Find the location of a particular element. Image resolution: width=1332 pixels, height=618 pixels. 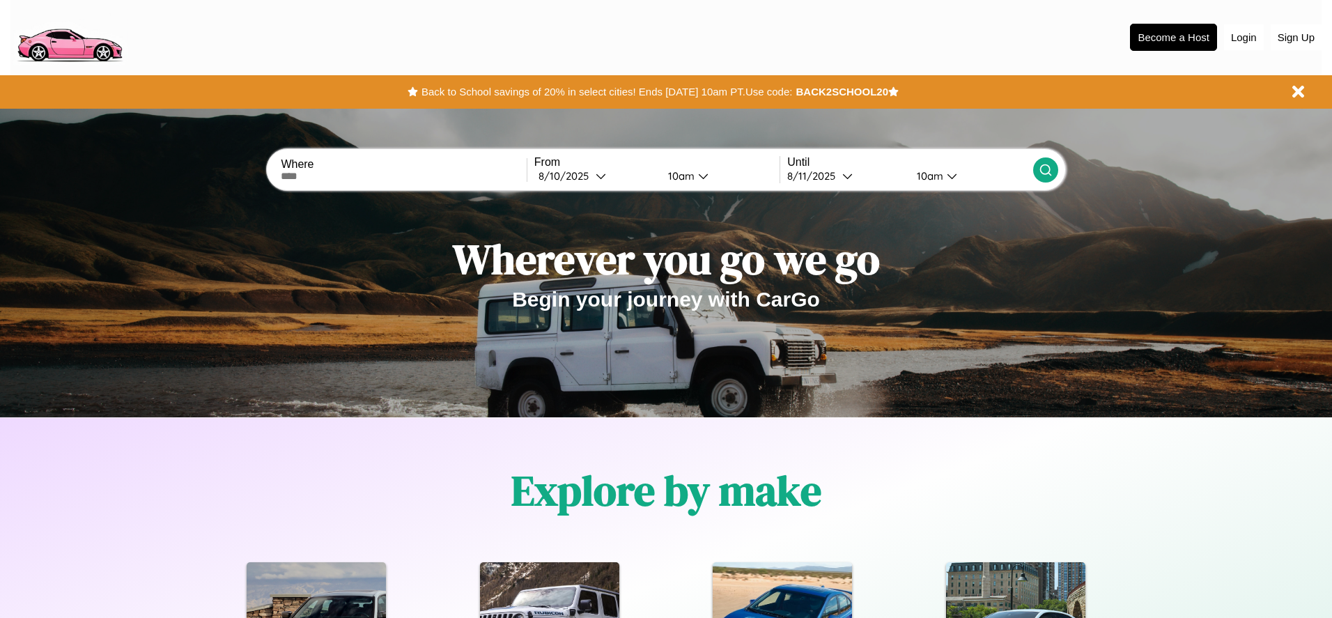

button: Sign Up is located at coordinates (1296, 37).